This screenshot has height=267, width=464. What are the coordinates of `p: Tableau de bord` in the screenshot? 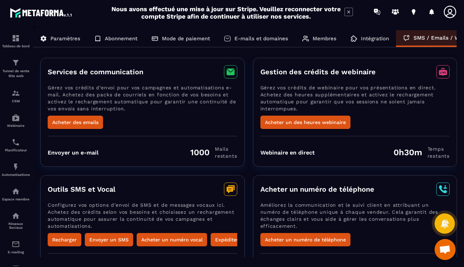 It's located at (16, 46).